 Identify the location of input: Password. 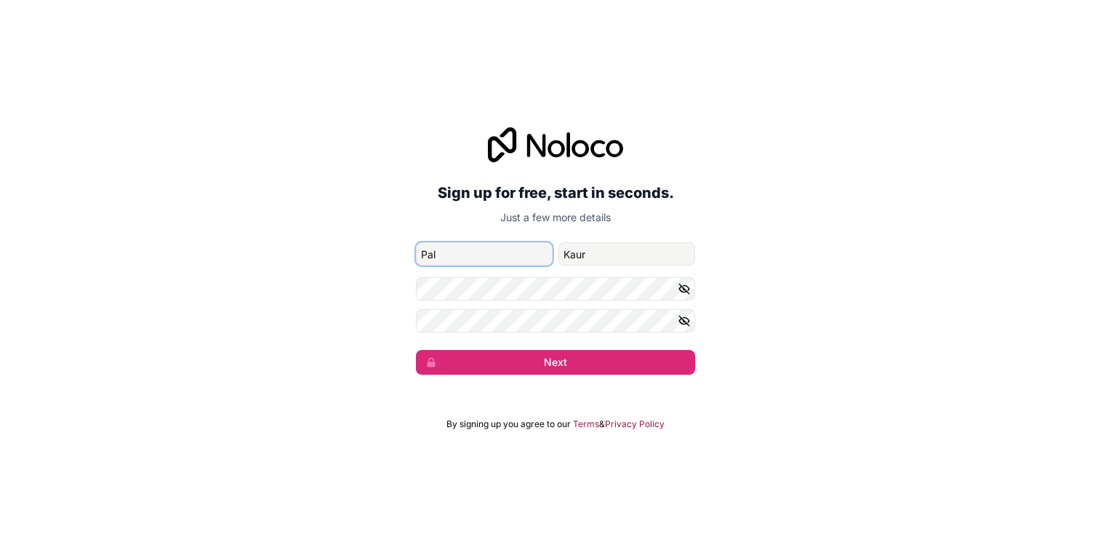
(556, 289).